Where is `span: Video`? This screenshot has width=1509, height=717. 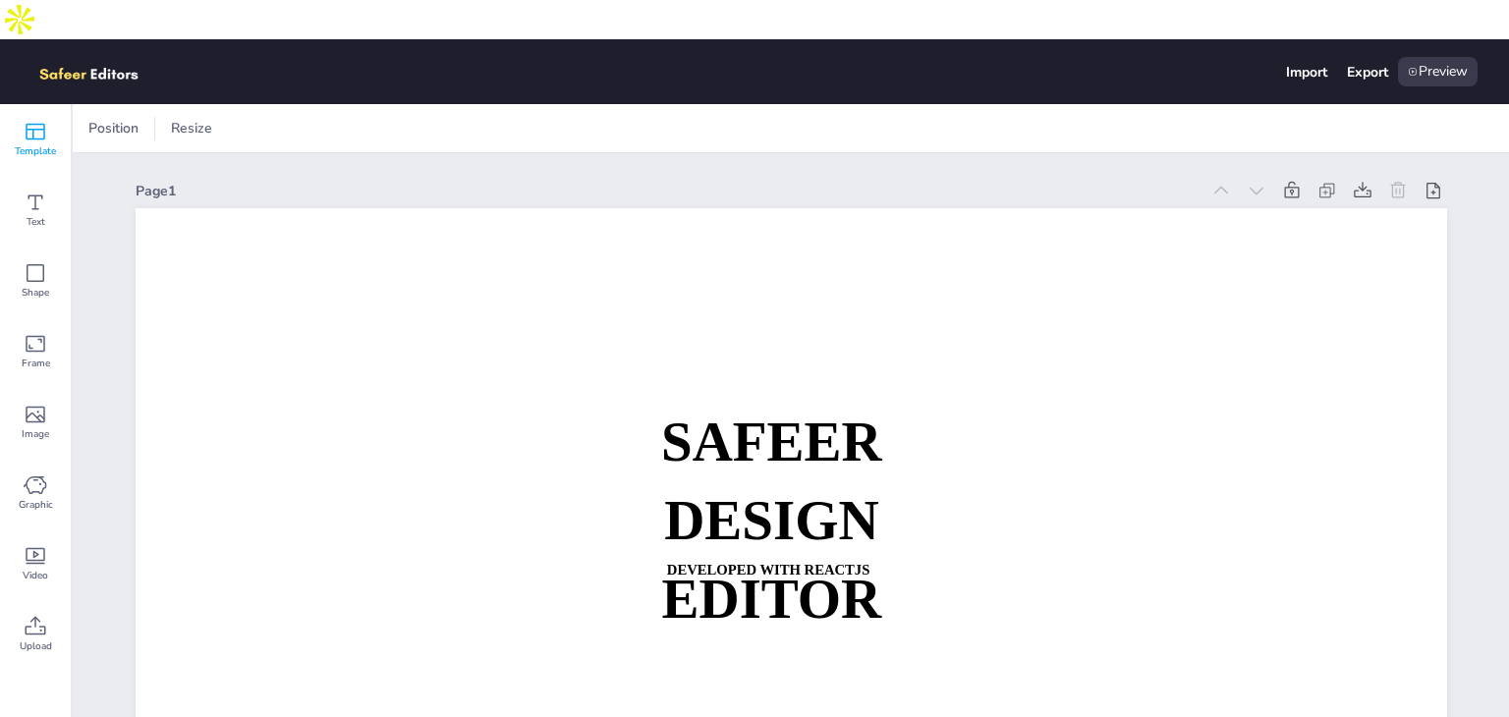 span: Video is located at coordinates (35, 576).